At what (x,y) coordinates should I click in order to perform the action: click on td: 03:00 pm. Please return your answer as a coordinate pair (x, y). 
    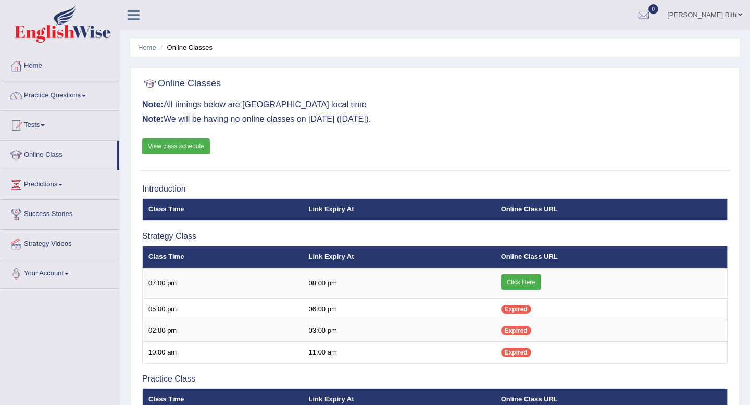
    Looking at the image, I should click on (399, 331).